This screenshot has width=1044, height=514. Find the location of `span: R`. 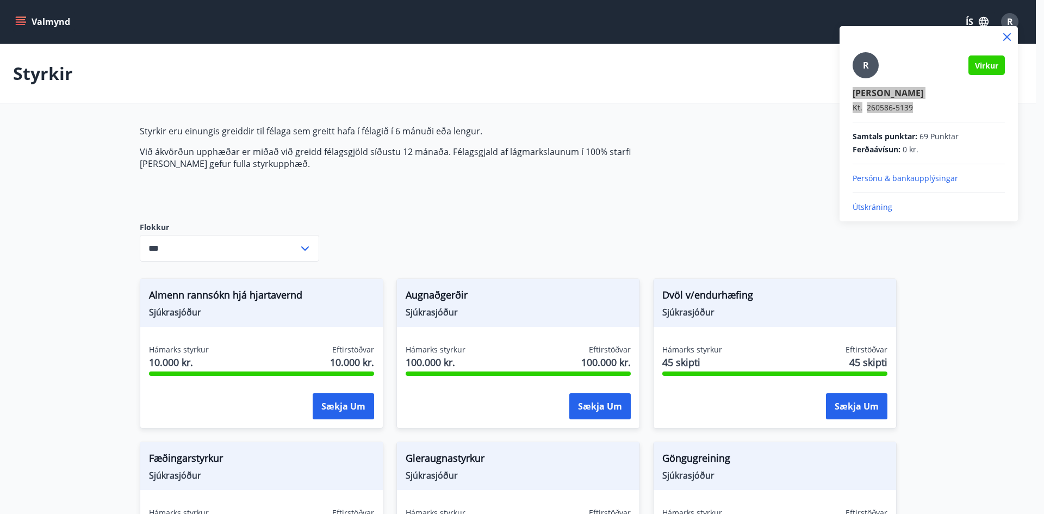

span: R is located at coordinates (866, 65).